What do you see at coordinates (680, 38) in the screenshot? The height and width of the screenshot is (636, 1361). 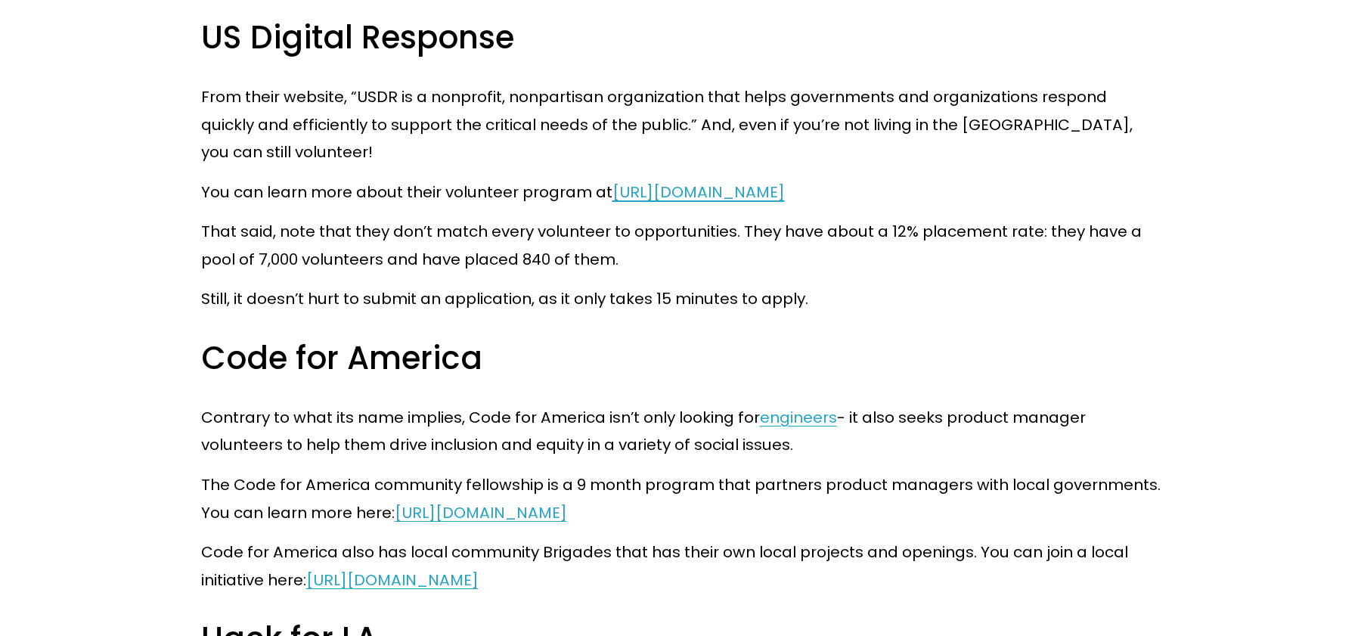 I see `h3: US Digital Response` at bounding box center [680, 38].